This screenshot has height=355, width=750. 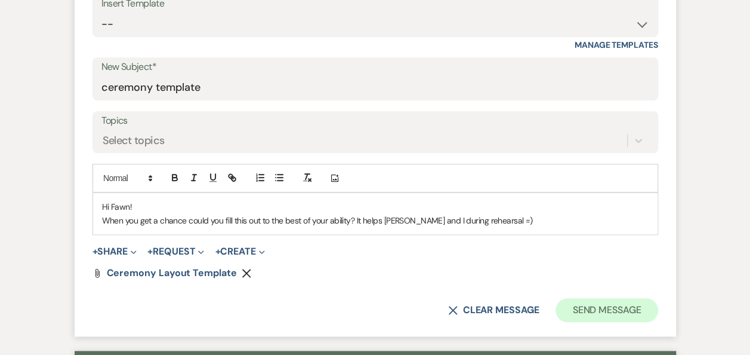 I want to click on label: New Subject*, so click(x=375, y=67).